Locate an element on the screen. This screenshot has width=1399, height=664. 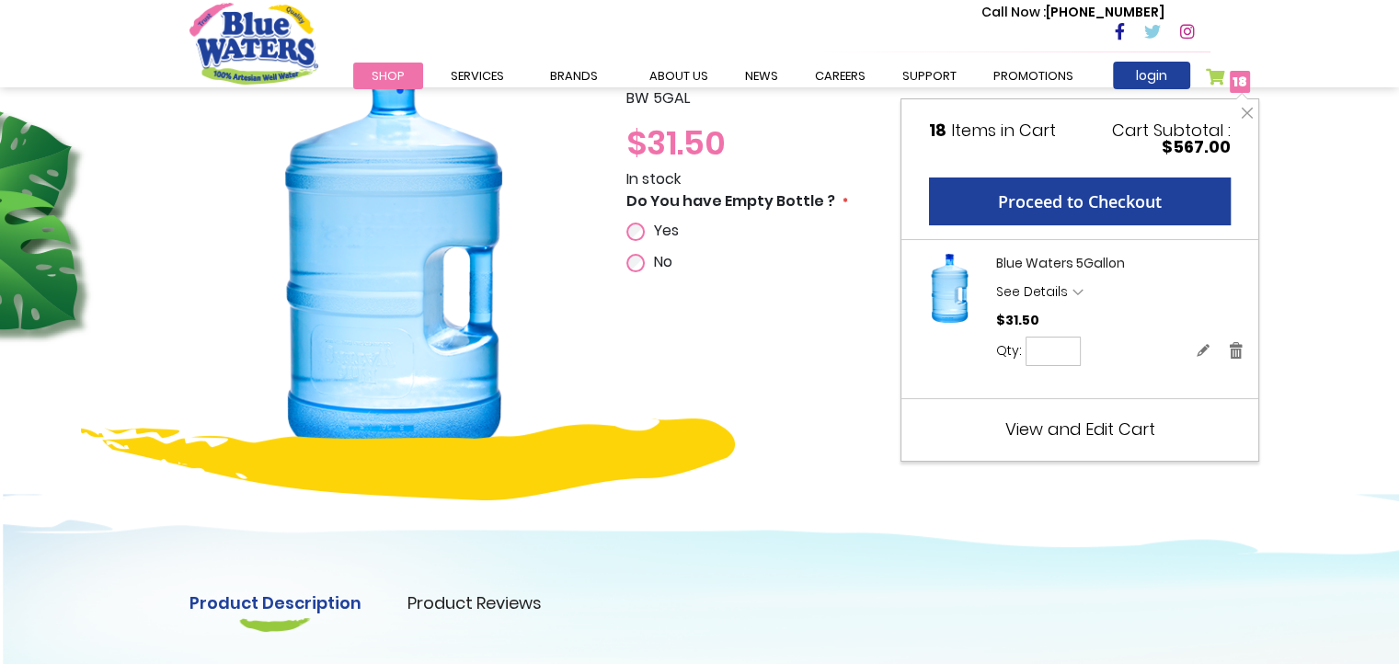
span: Brands is located at coordinates (574, 75).